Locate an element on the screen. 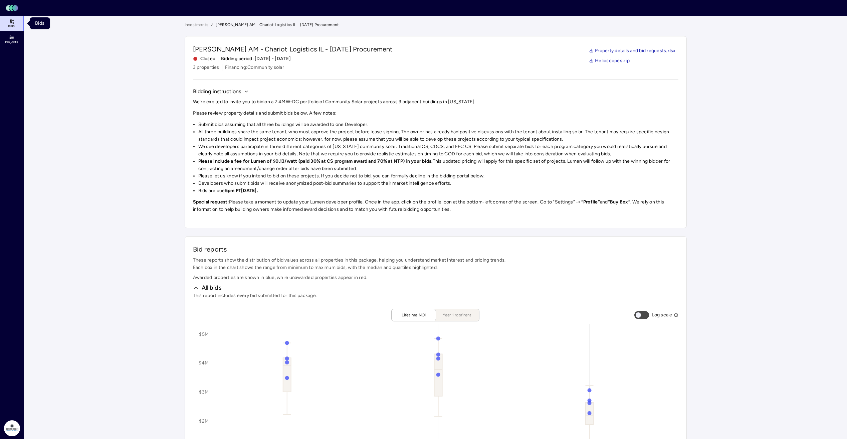  nav: breadcrumb is located at coordinates (436, 25).